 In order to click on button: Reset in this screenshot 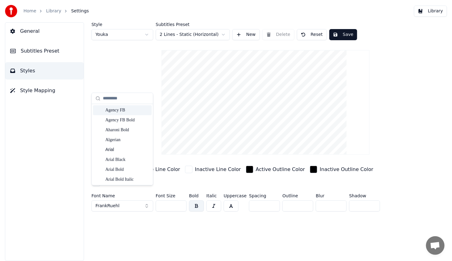, I will do `click(312, 35)`.